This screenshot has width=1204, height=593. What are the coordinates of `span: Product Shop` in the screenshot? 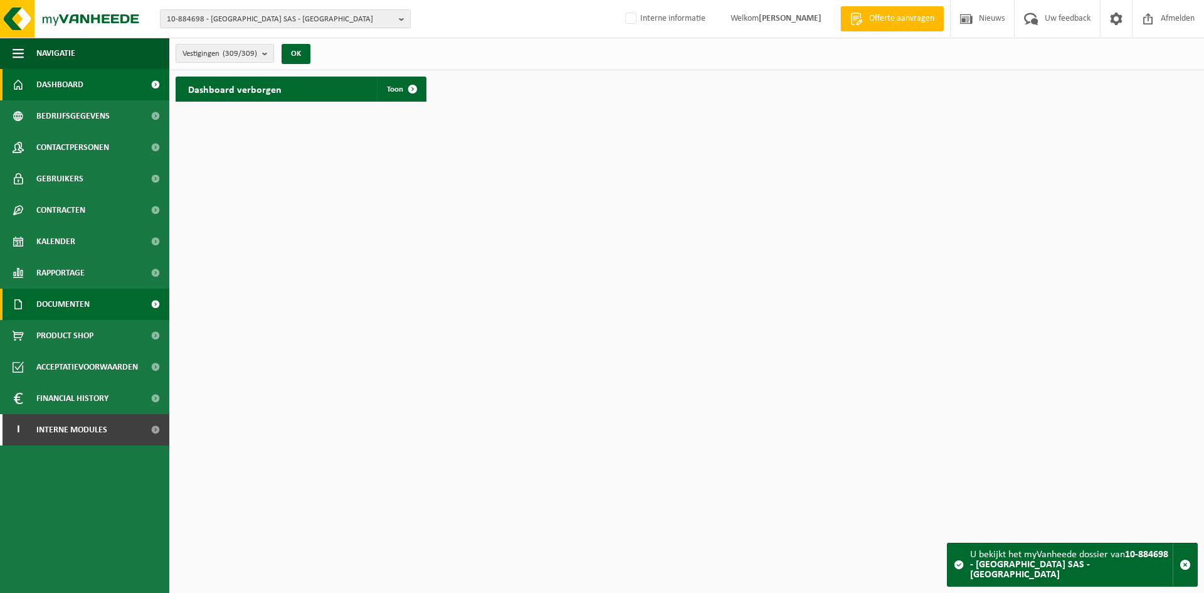 It's located at (65, 336).